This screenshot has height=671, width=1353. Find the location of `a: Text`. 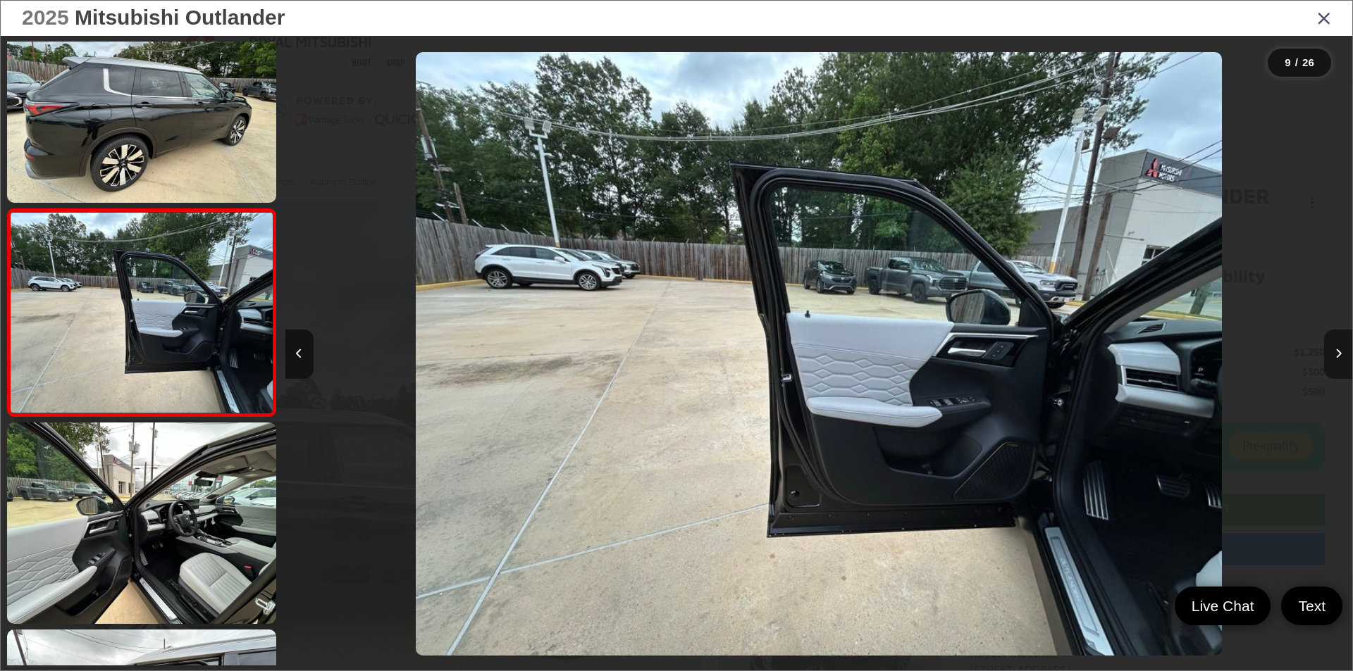

a: Text is located at coordinates (1311, 606).